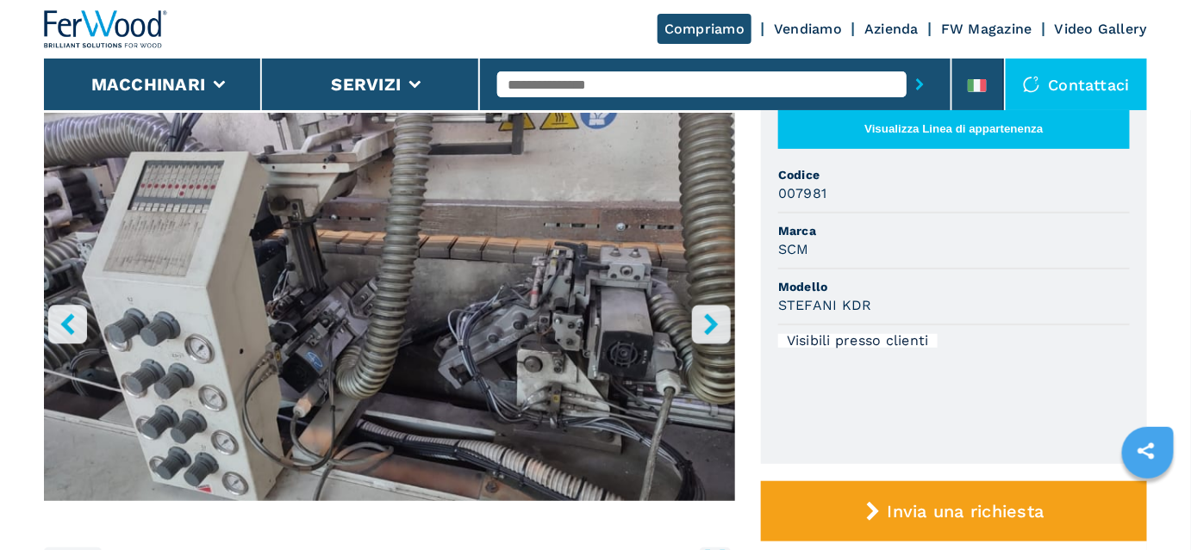 The width and height of the screenshot is (1191, 550). I want to click on a: Compriamo, so click(704, 28).